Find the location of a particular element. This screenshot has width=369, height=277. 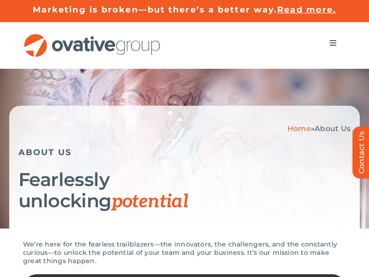

span: About Us is located at coordinates (333, 128).